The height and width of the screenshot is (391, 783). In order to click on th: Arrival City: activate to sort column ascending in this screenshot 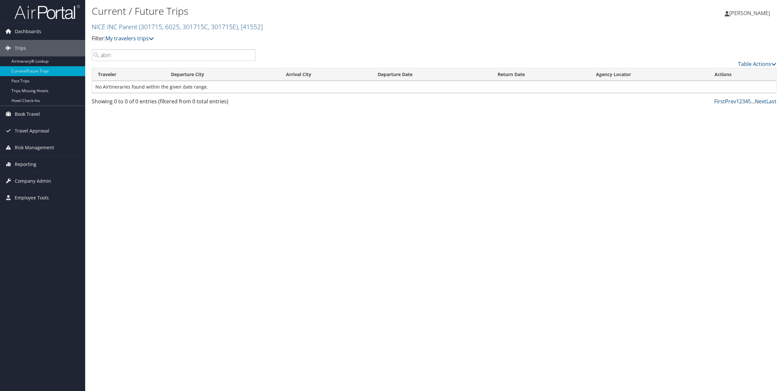, I will do `click(326, 74)`.